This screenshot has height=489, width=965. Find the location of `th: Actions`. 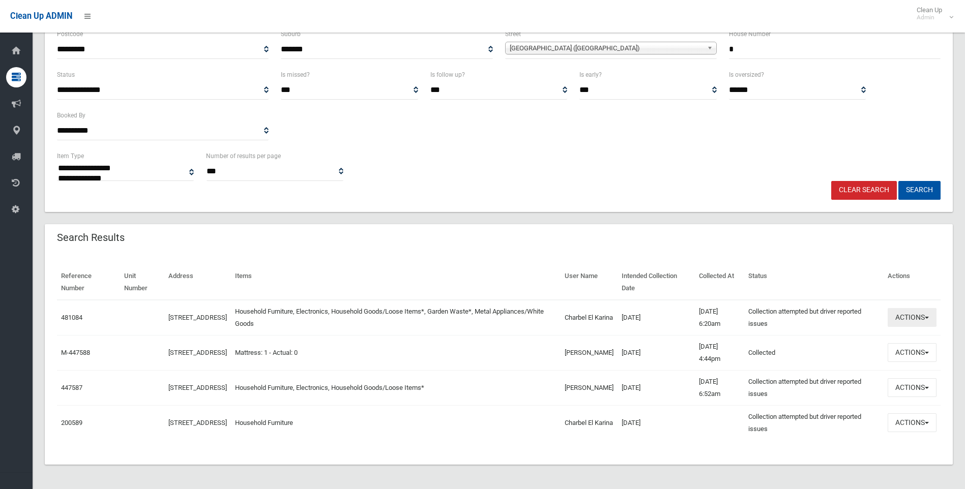

th: Actions is located at coordinates (912, 282).